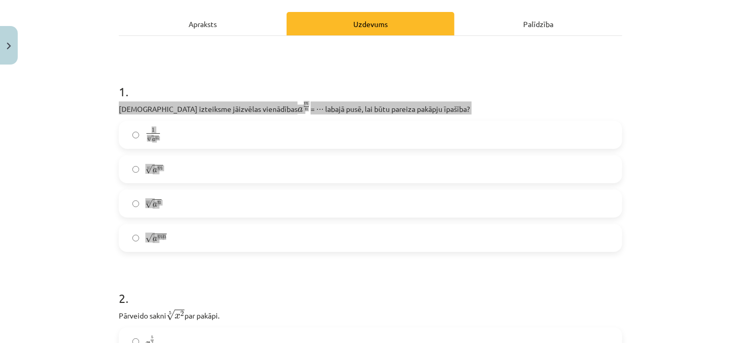  Describe the element at coordinates (9, 46) in the screenshot. I see `img: icon-close-lesson-0947bae3869378f0d4975bcd49f059093ad1ed9edebbc8119c70593378902aed.svg` at that location.